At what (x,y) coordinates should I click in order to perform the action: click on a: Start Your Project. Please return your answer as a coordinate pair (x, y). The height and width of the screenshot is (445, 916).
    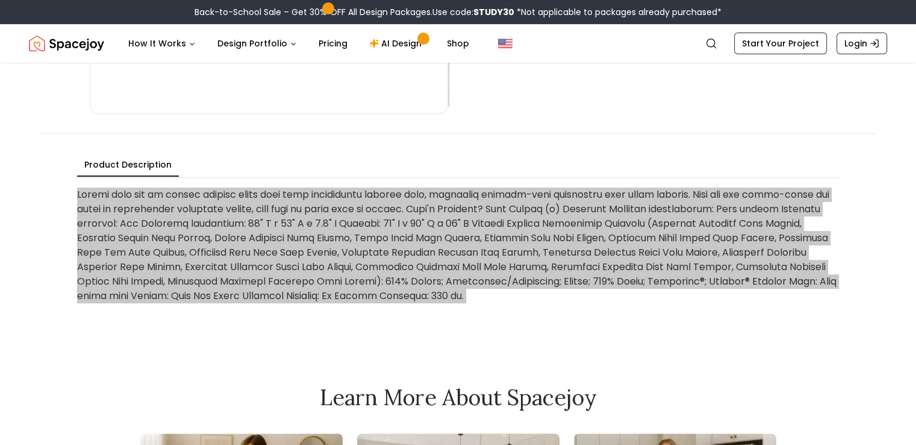
    Looking at the image, I should click on (781, 43).